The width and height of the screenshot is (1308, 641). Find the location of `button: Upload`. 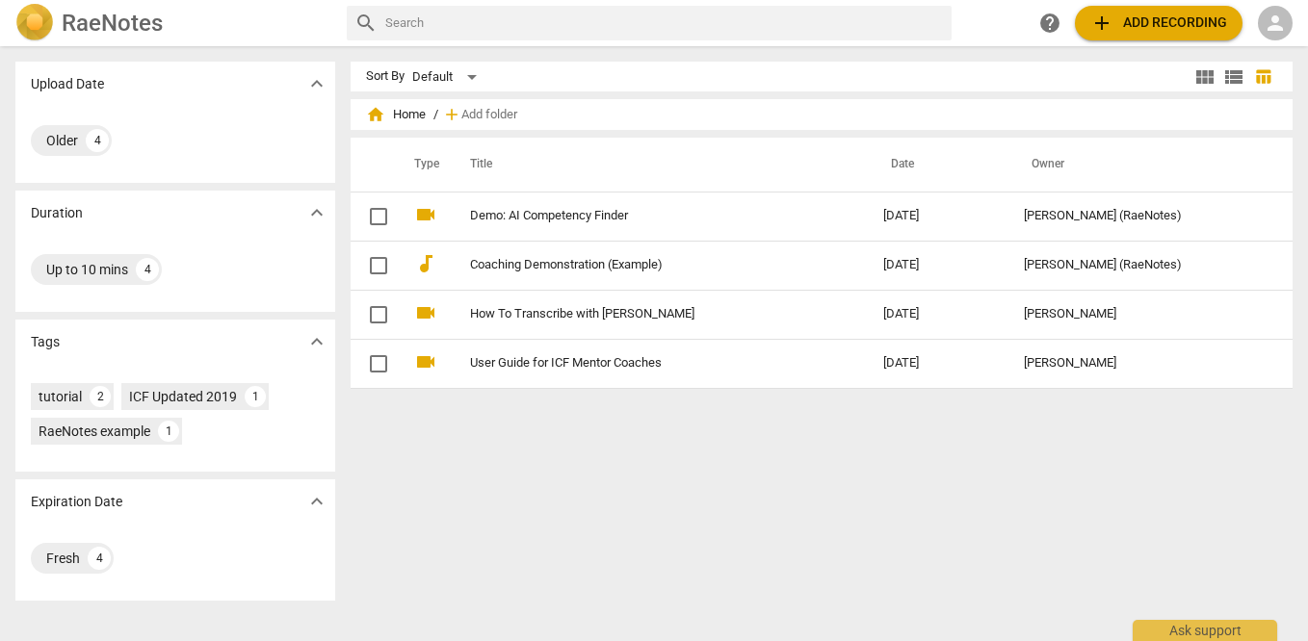

button: Upload is located at coordinates (1159, 23).